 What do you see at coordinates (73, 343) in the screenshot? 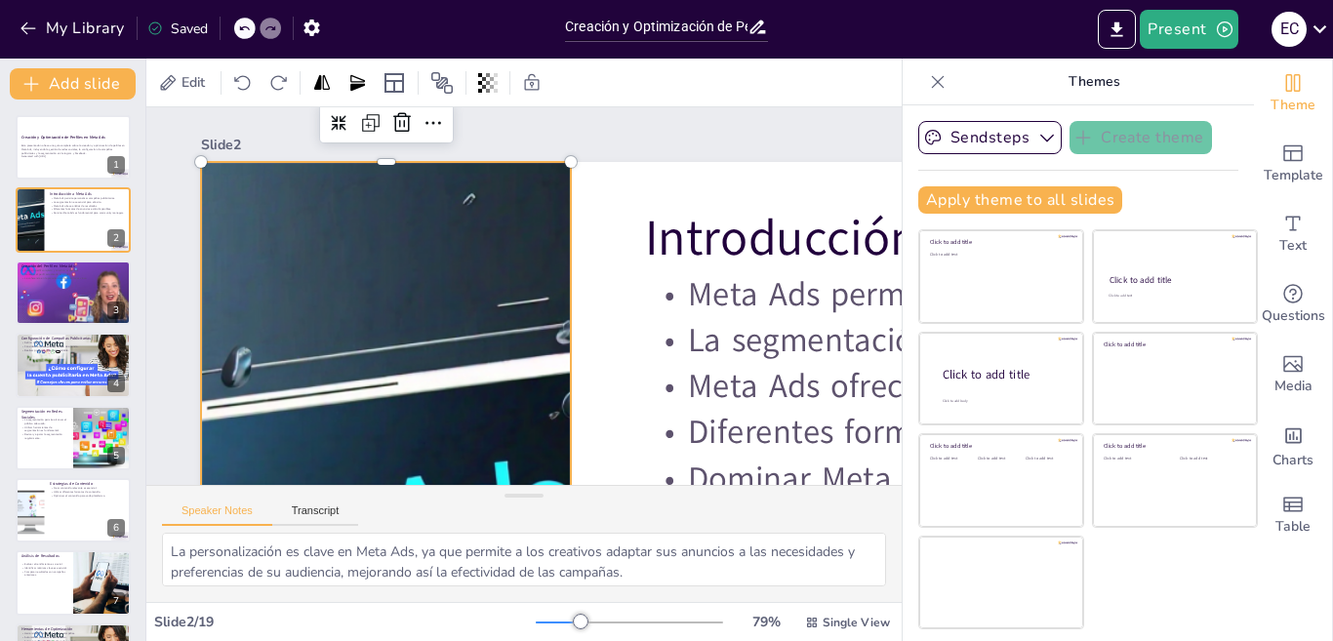
I see `p: Definir objetivos claros es esencial.` at bounding box center [73, 343].